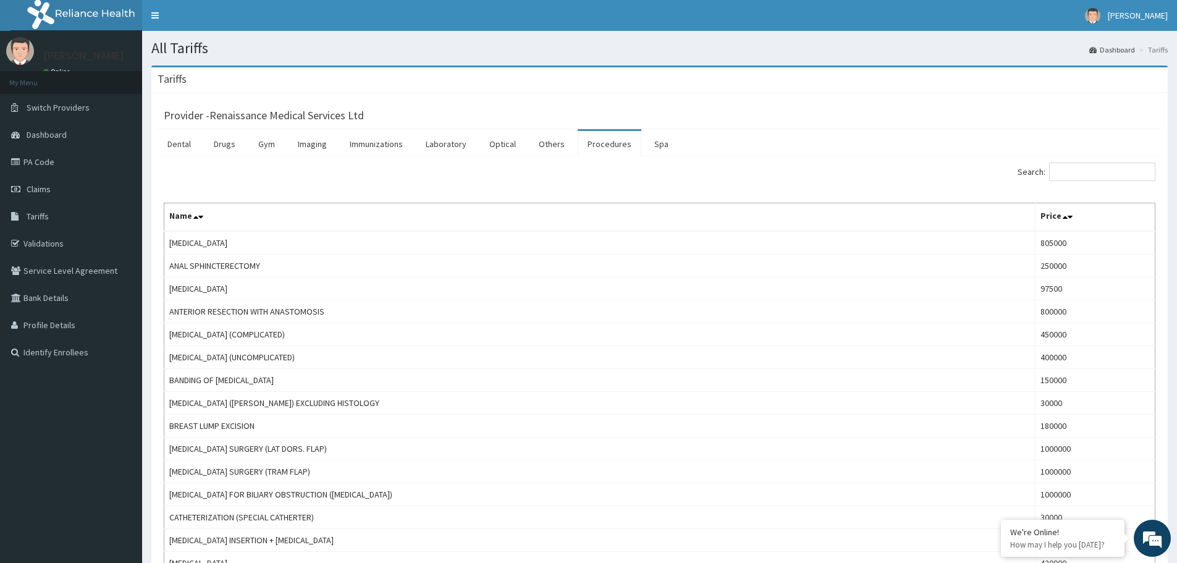 This screenshot has width=1177, height=563. I want to click on td: 150000, so click(1095, 380).